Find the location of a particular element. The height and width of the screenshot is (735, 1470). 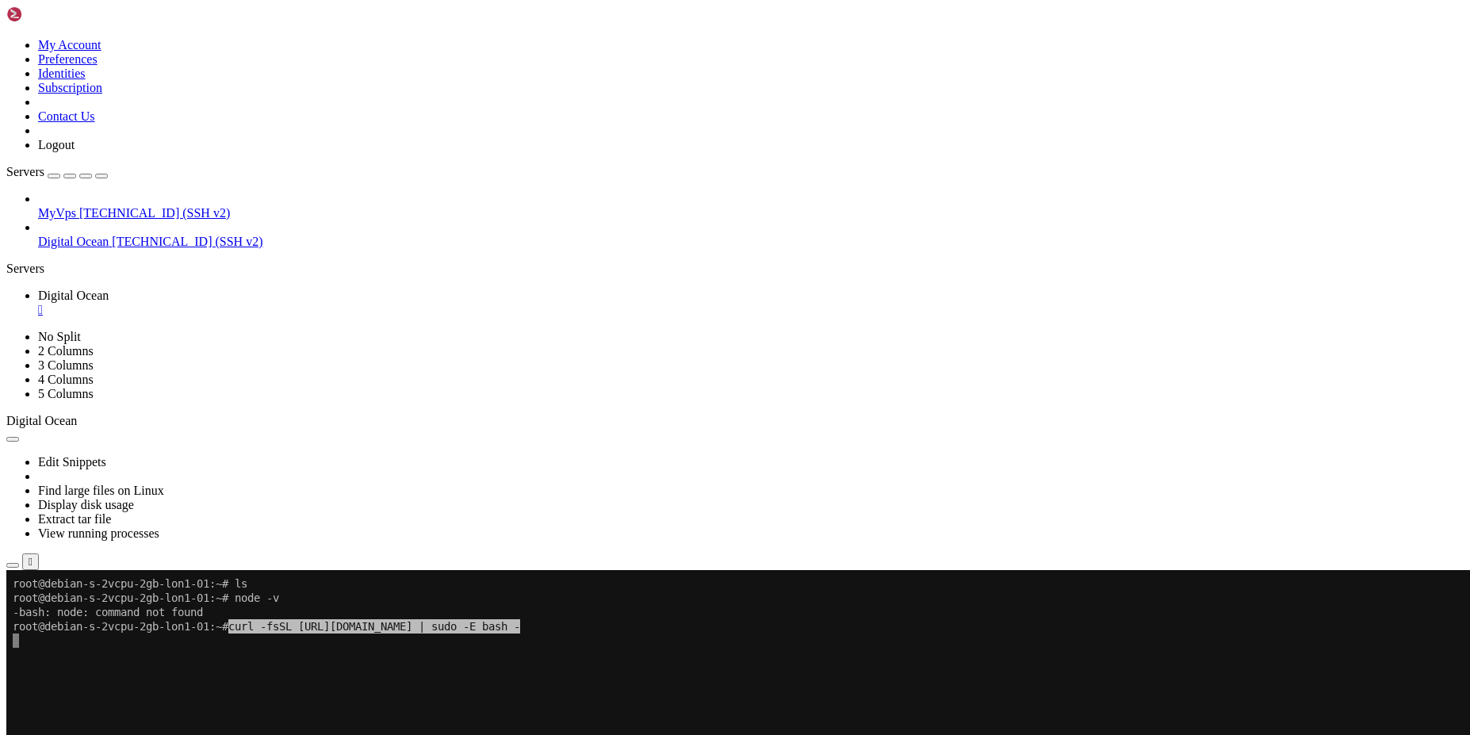

a: No Split is located at coordinates (59, 336).